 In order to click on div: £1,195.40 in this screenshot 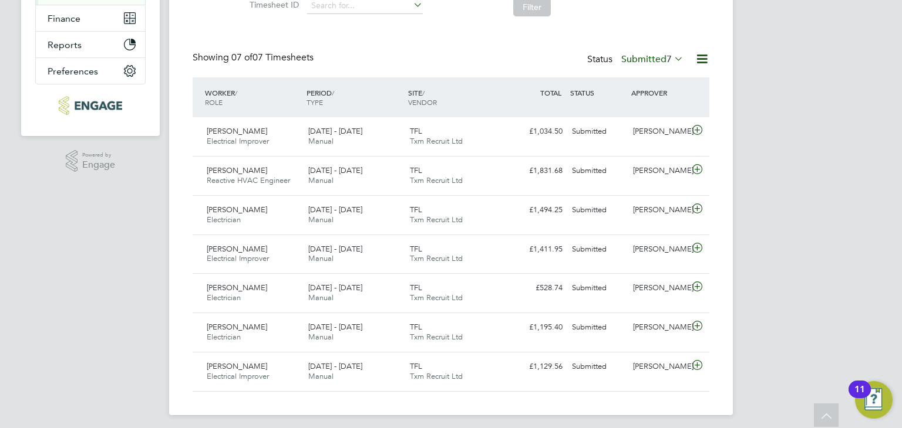, I will do `click(536, 328)`.